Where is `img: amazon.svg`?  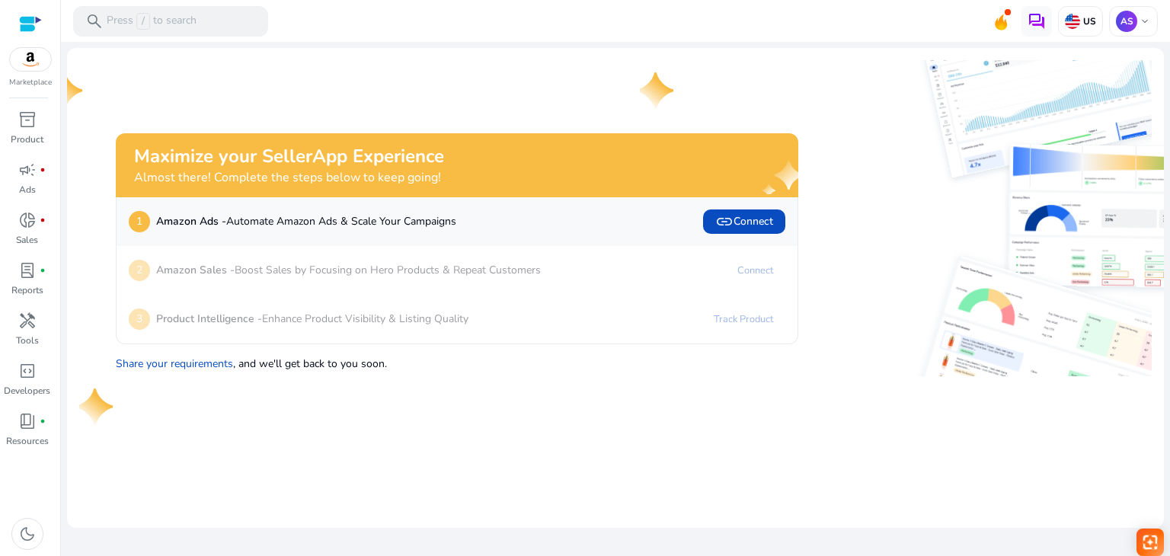
img: amazon.svg is located at coordinates (30, 59).